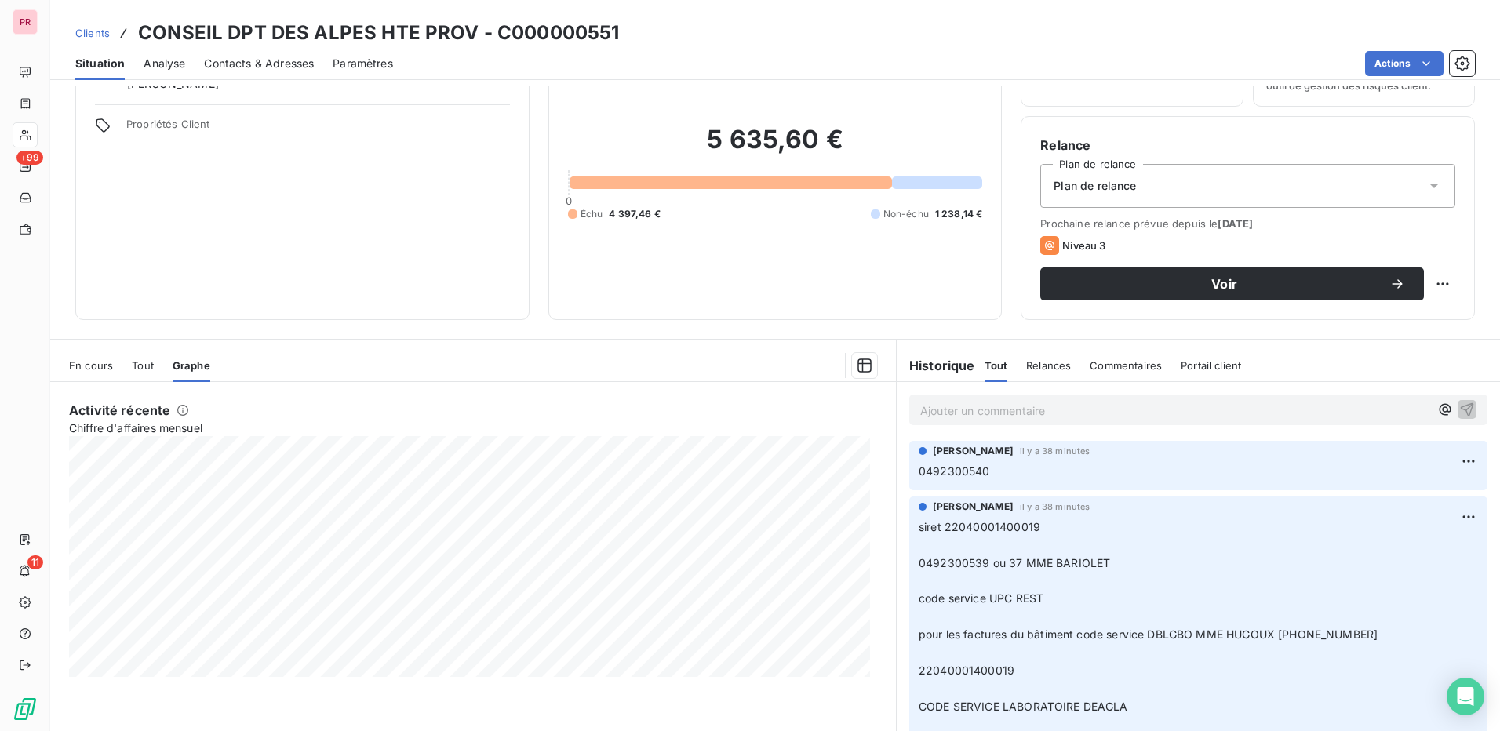 This screenshot has height=731, width=1500. Describe the element at coordinates (25, 22) in the screenshot. I see `div: PR` at that location.